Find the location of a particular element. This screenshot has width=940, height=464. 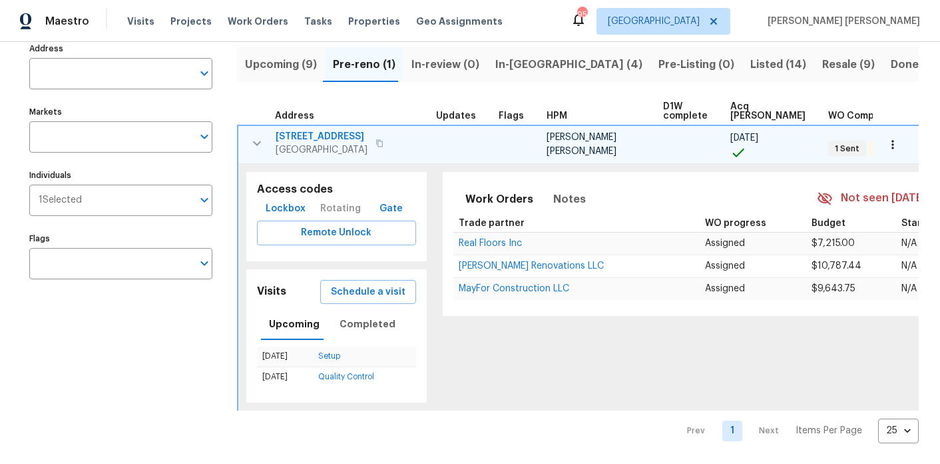

label: Individuals is located at coordinates (121, 175).